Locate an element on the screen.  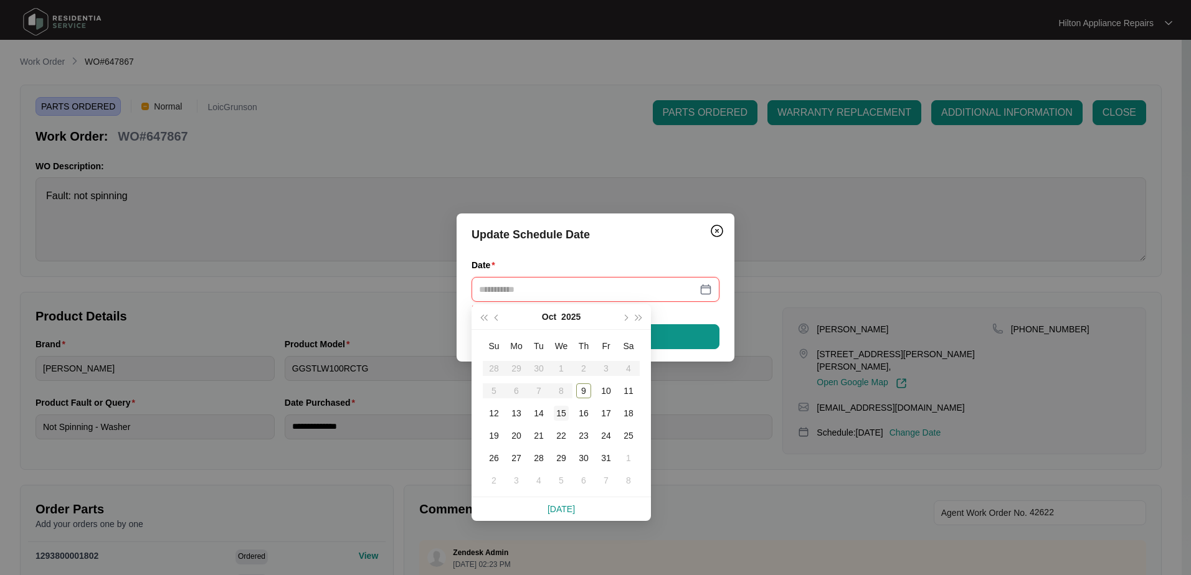
div: 30 is located at coordinates (584, 458).